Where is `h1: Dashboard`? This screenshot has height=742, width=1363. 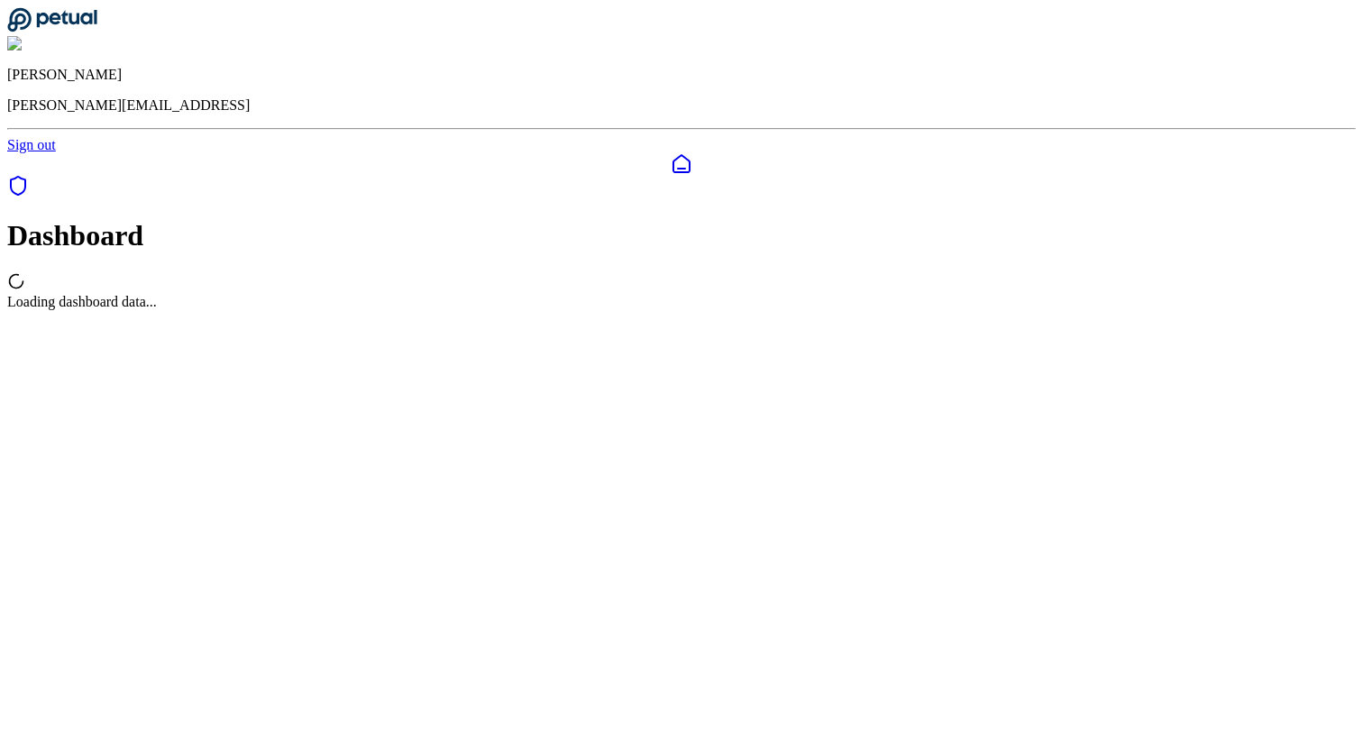 h1: Dashboard is located at coordinates (681, 235).